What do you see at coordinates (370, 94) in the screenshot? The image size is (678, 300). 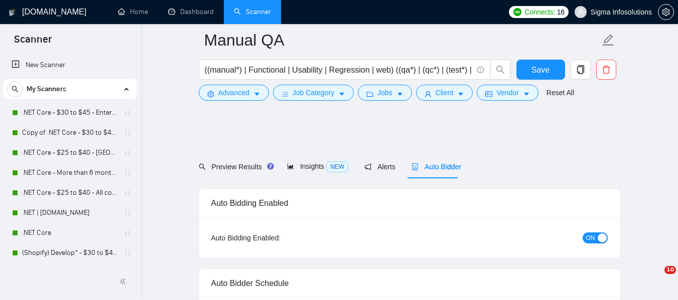 I see `span: folder` at bounding box center [370, 94].